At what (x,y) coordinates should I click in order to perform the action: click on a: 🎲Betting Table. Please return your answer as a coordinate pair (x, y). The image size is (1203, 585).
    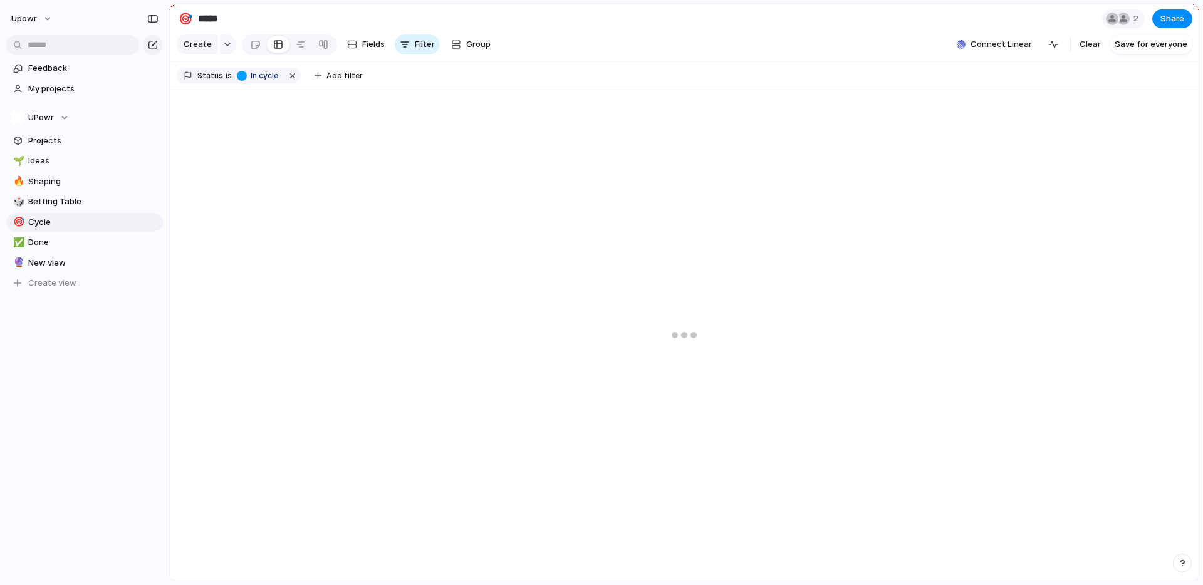
    Looking at the image, I should click on (85, 202).